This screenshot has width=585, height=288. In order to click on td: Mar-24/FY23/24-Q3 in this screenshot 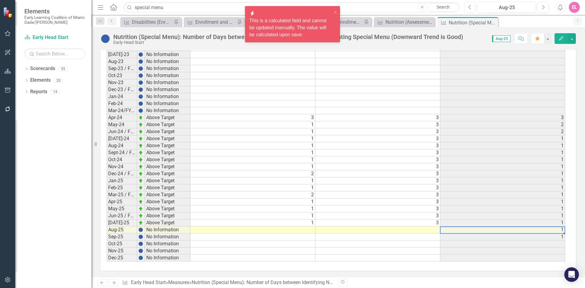, I will do `click(122, 111)`.